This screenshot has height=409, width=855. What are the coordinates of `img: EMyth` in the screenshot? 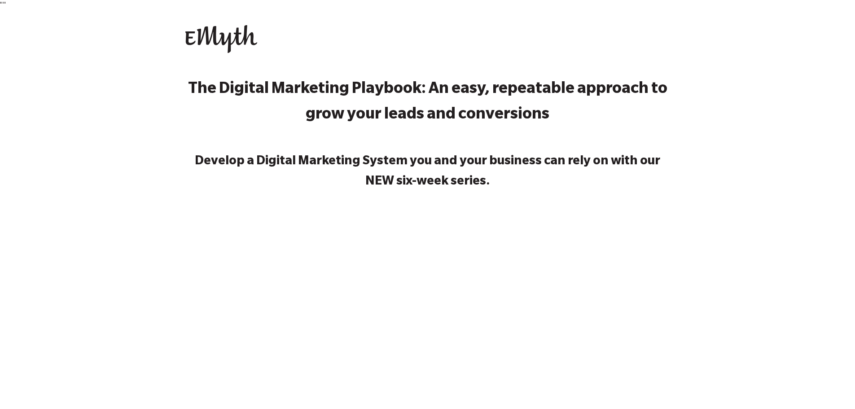 It's located at (221, 39).